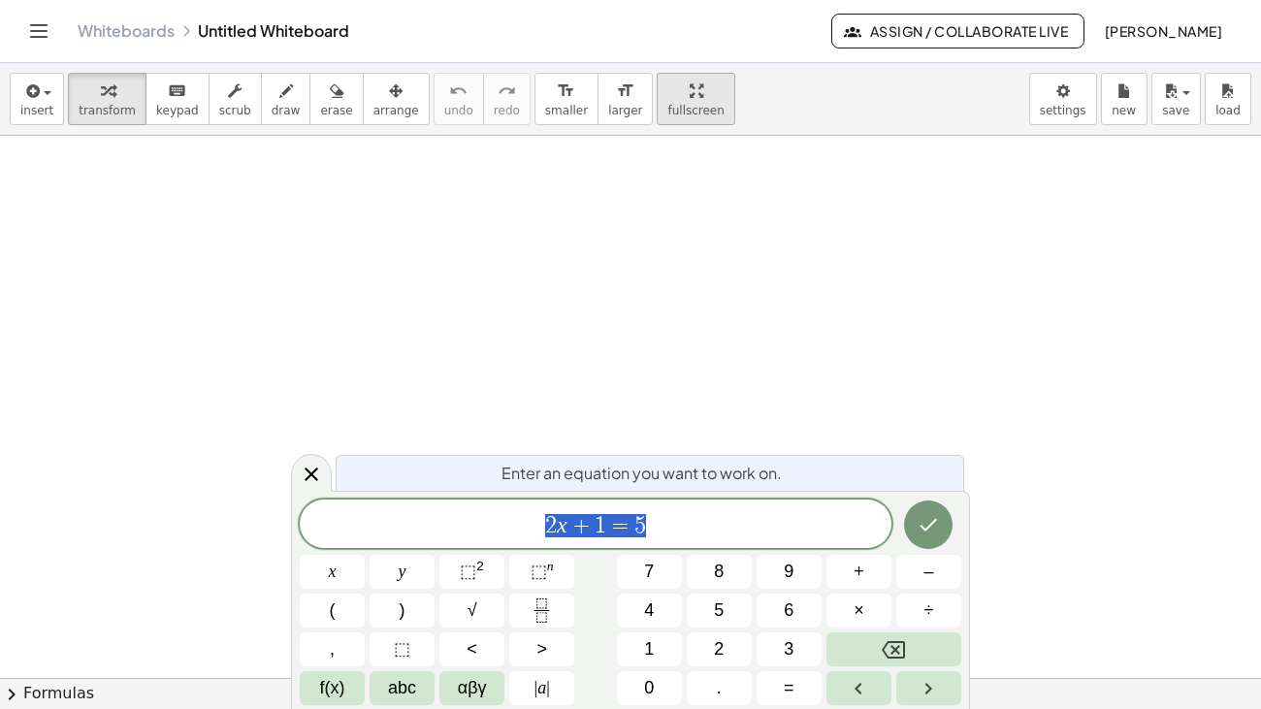 This screenshot has height=709, width=1261. Describe the element at coordinates (859, 572) in the screenshot. I see `button: Plus` at that location.